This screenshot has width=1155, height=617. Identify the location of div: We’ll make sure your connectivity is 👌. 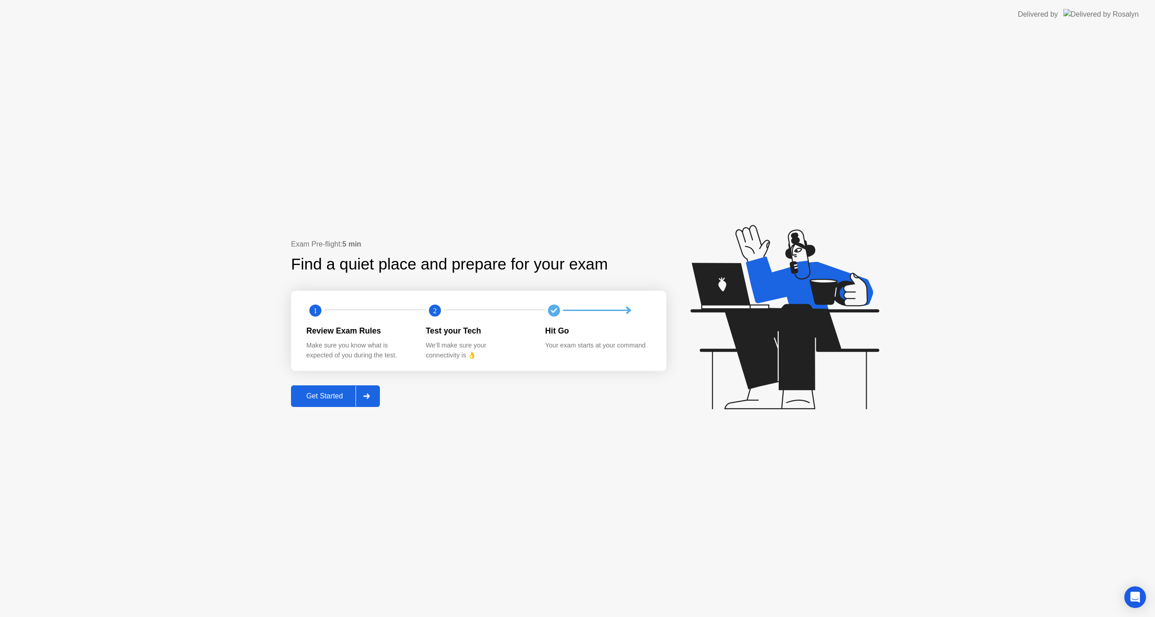
(478, 350).